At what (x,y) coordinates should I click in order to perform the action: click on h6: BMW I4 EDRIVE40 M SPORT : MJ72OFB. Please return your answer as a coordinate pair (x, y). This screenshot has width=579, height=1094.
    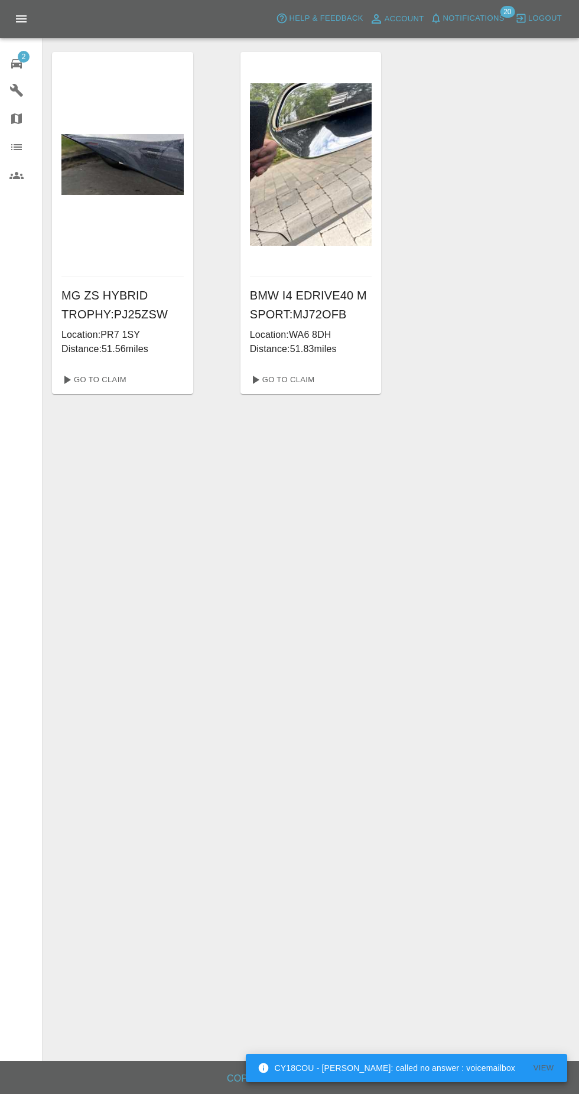
    Looking at the image, I should click on (311, 305).